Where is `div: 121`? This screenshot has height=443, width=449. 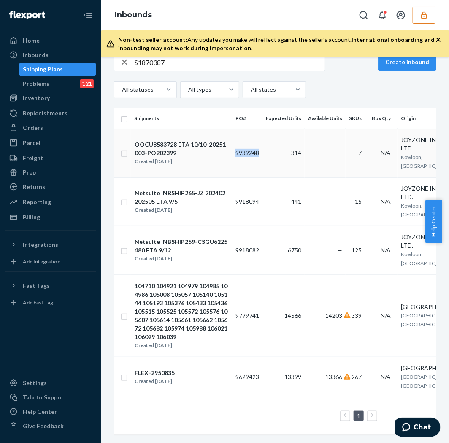
div: 121 is located at coordinates (87, 84).